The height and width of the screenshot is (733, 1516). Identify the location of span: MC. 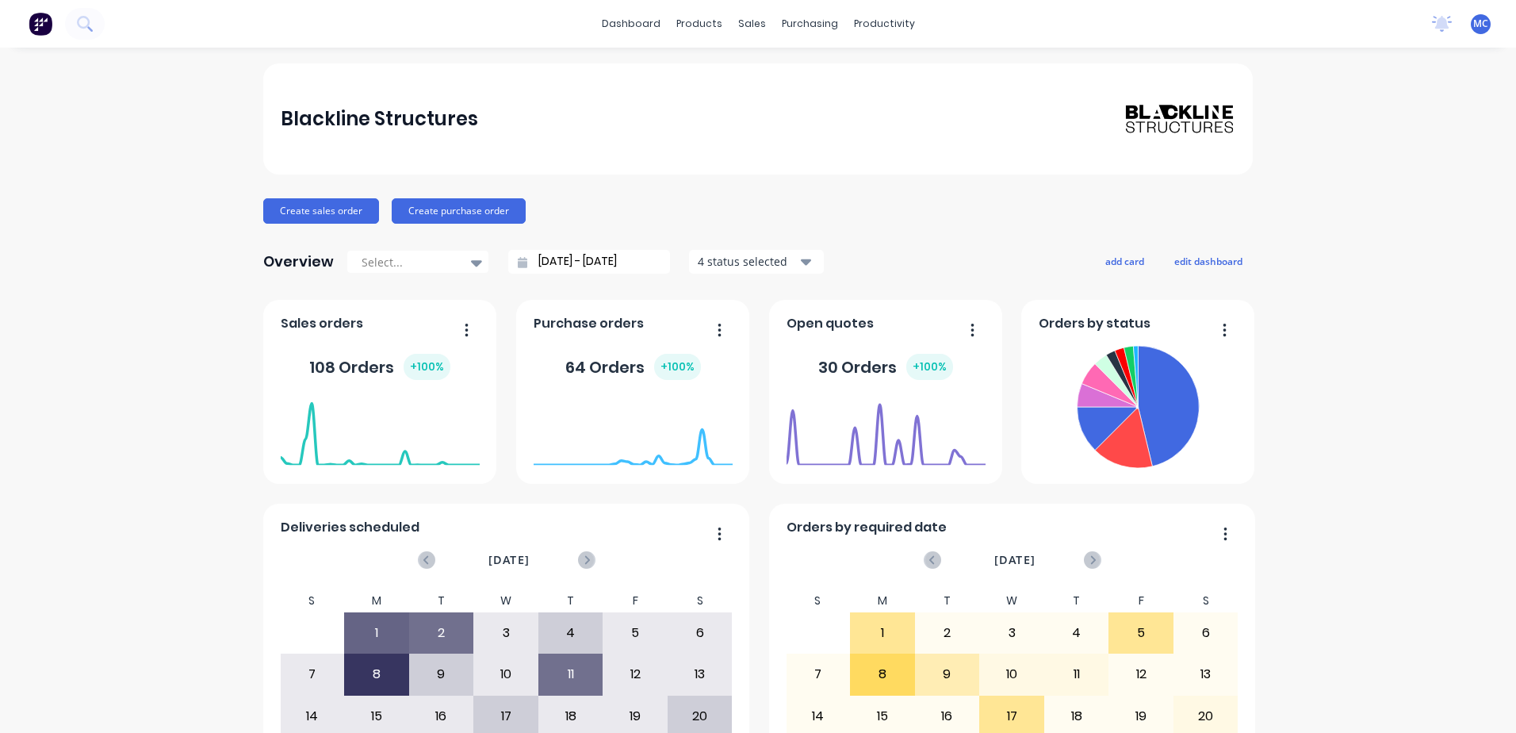
(1481, 24).